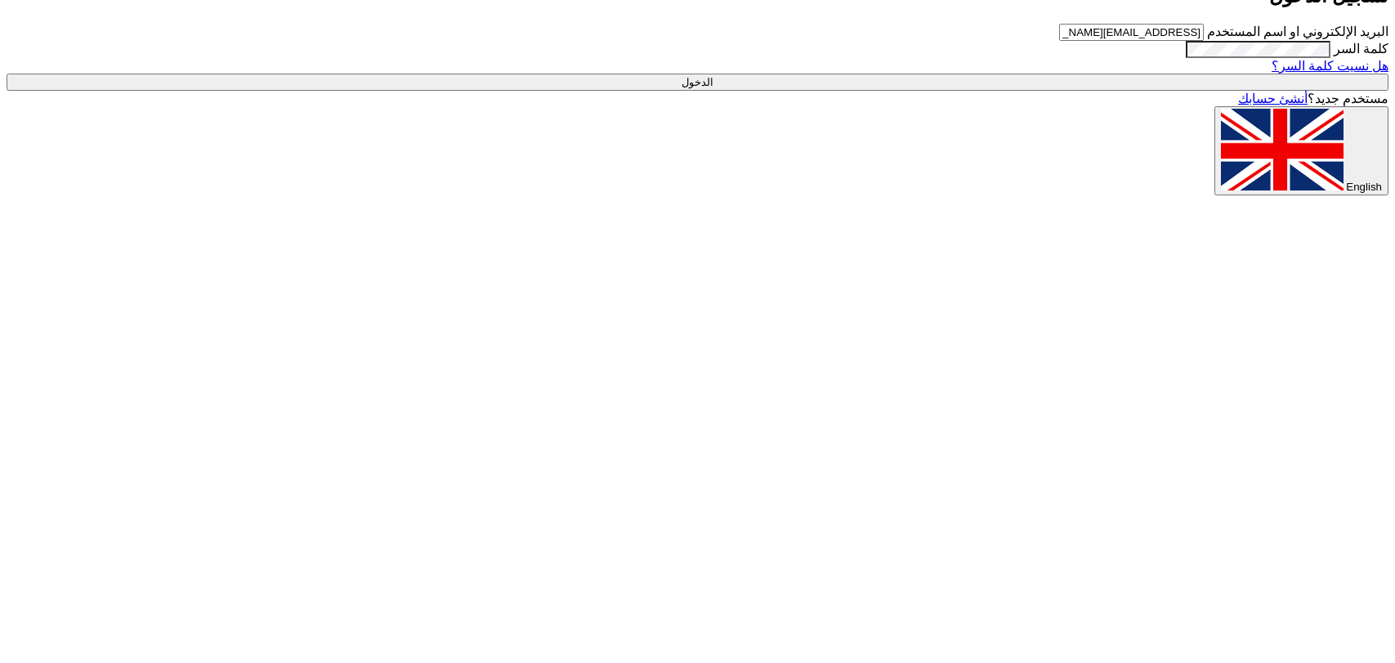 This screenshot has height=663, width=1395. What do you see at coordinates (697, 82) in the screenshot?
I see `input: الدخول` at bounding box center [697, 82].